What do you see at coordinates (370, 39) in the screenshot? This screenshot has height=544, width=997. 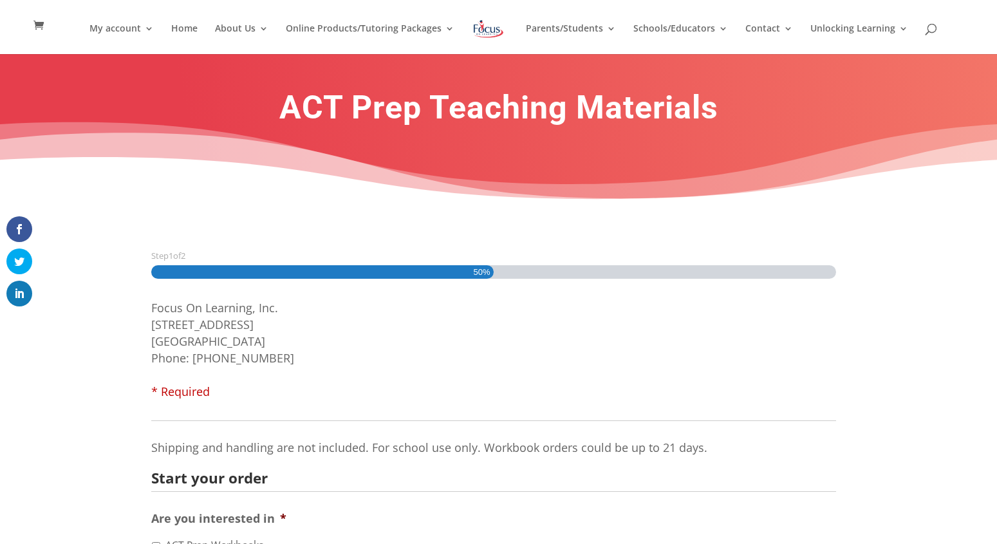 I see `a: Online Products/Tutoring Packages` at bounding box center [370, 39].